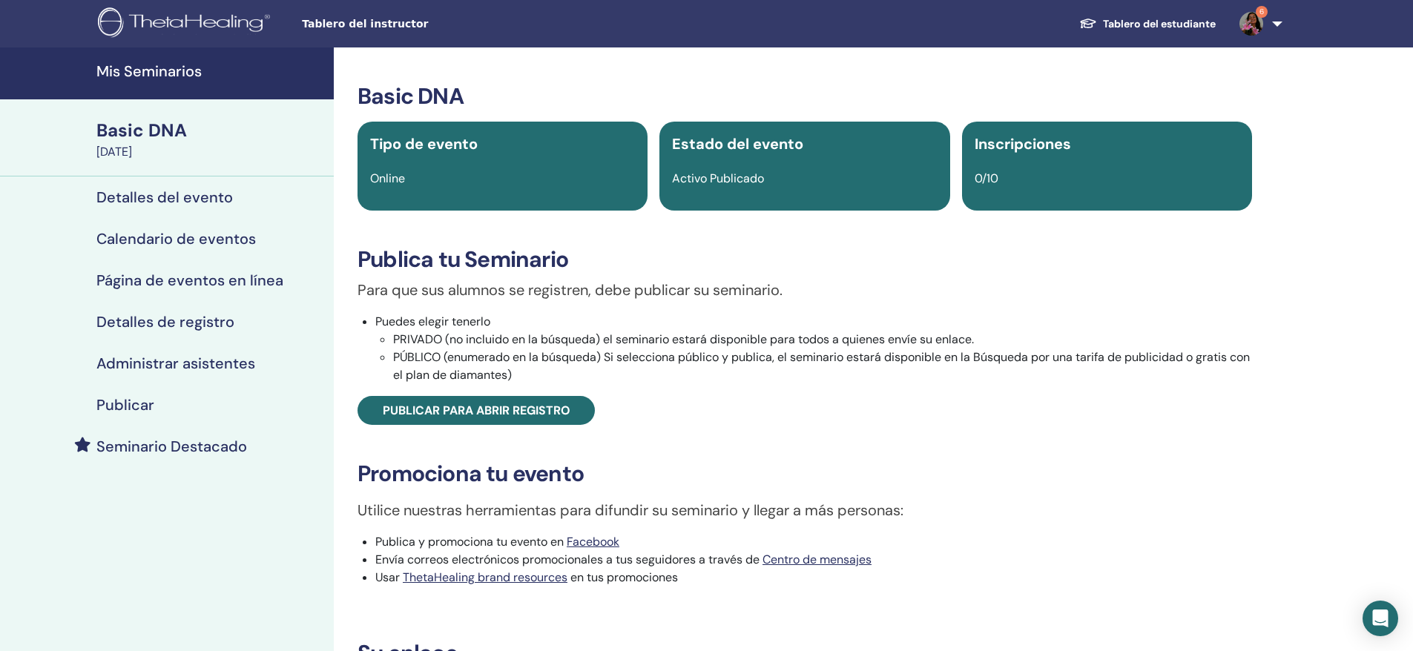  Describe the element at coordinates (476, 410) in the screenshot. I see `span: Publicar para abrir registro` at that location.